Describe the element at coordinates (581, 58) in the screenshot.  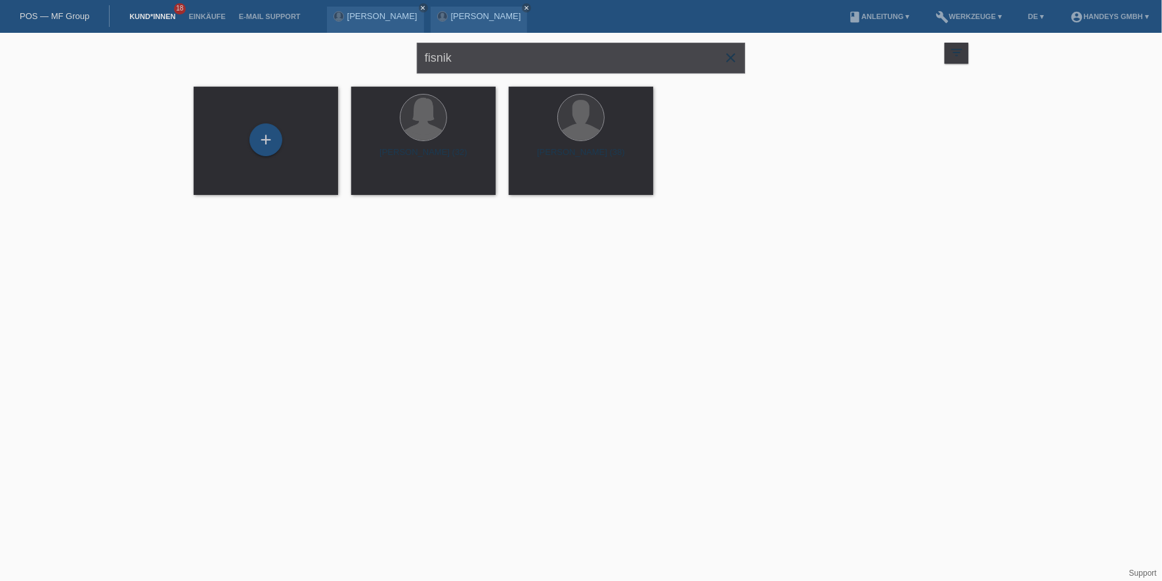
I see `input: Suche...` at that location.